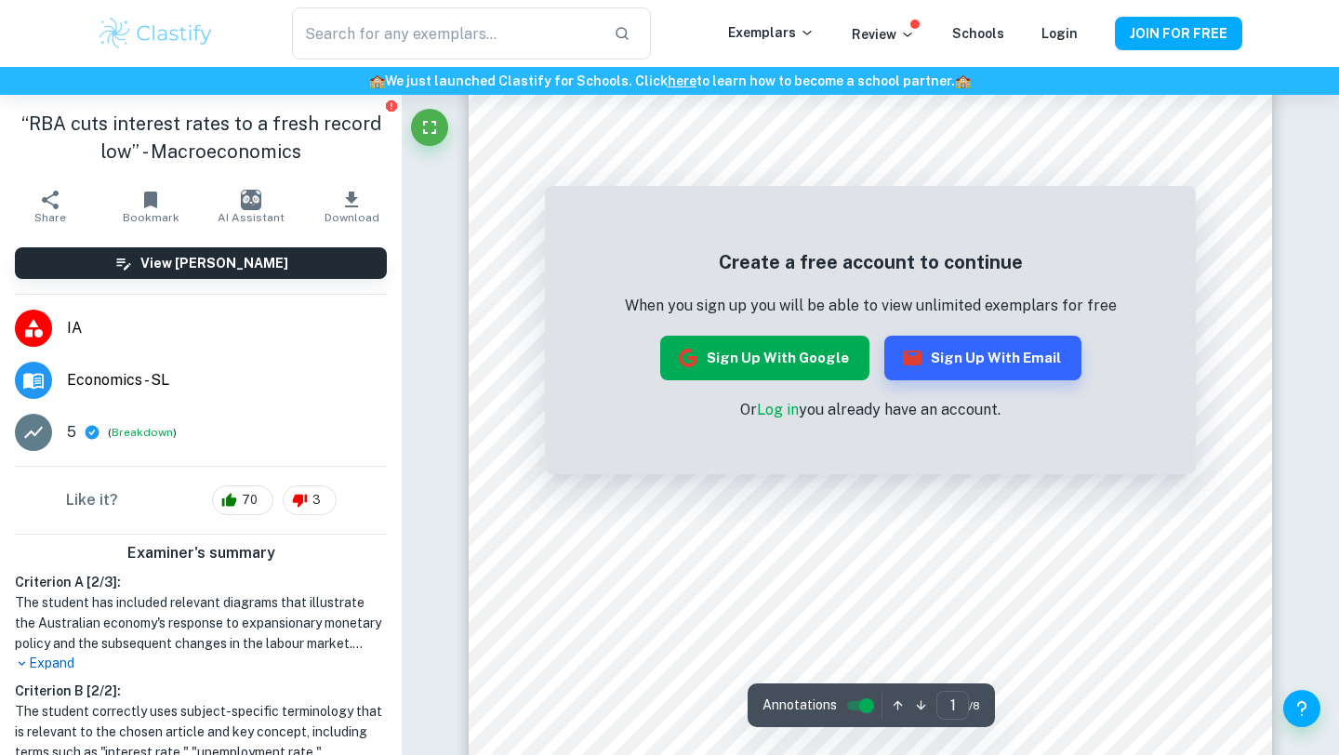 This screenshot has width=1339, height=755. Describe the element at coordinates (227, 380) in the screenshot. I see `span: Economics - SL` at that location.